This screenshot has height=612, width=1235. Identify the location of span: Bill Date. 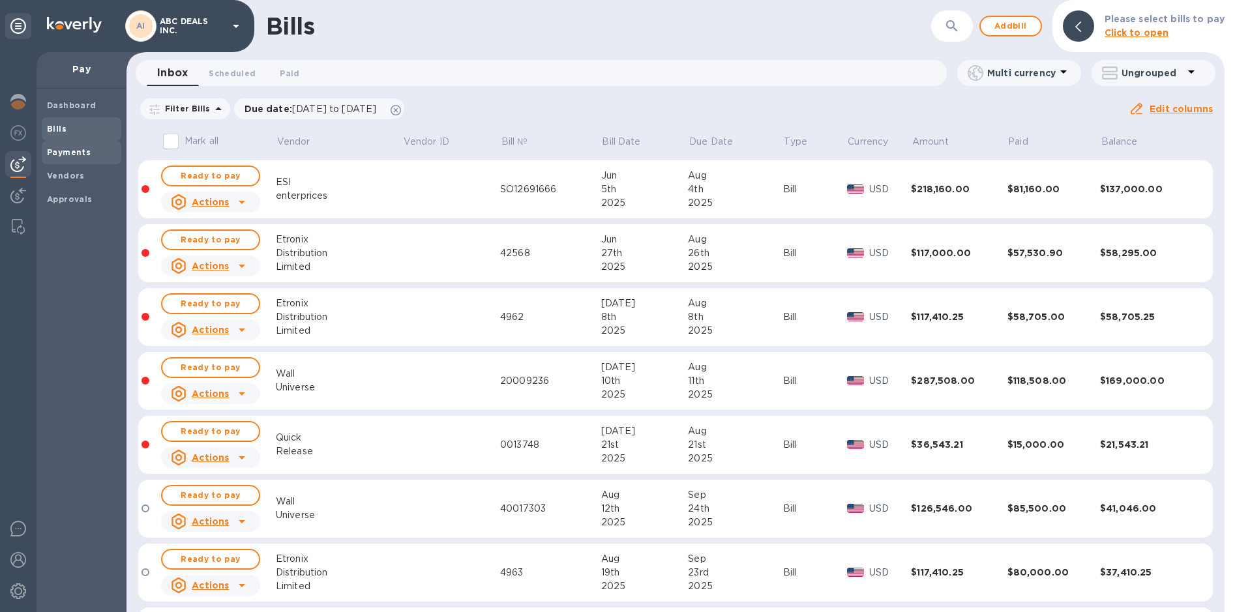
(629, 141).